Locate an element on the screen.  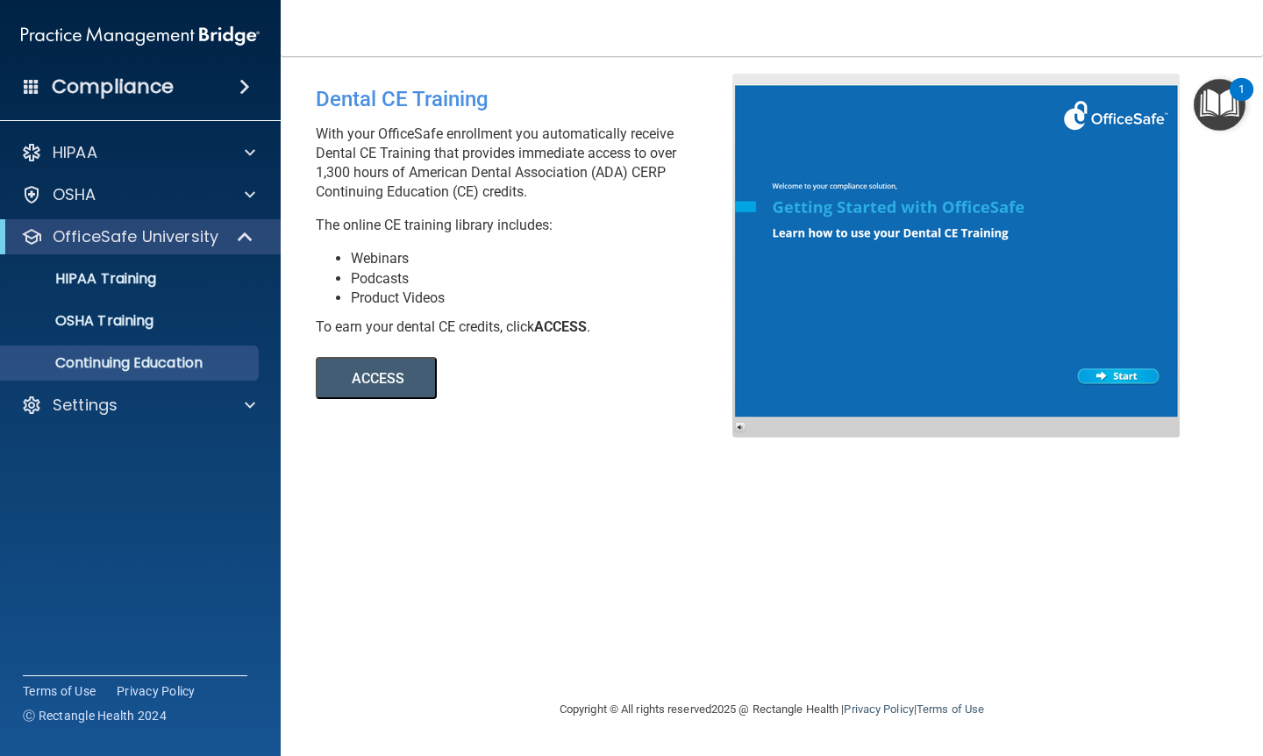
a: ACCESS is located at coordinates (555, 379).